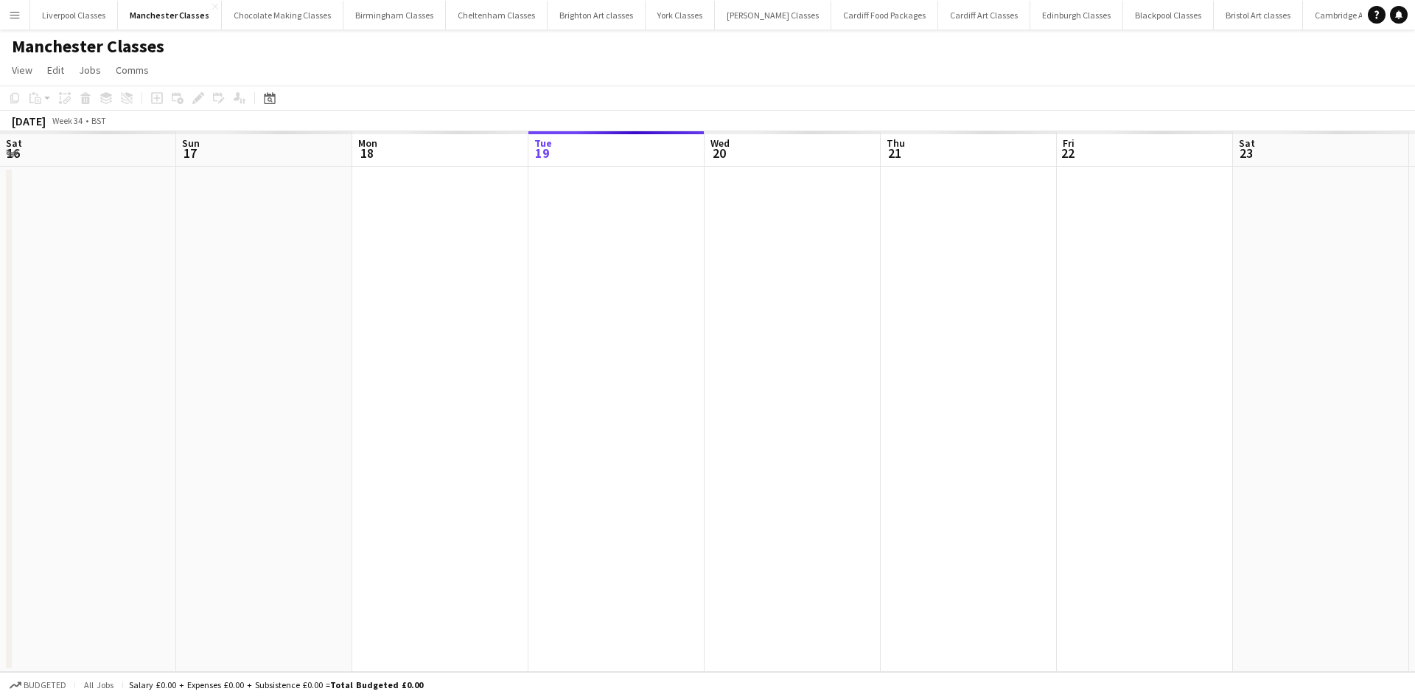 Image resolution: width=1415 pixels, height=697 pixels. I want to click on div: BST, so click(99, 120).